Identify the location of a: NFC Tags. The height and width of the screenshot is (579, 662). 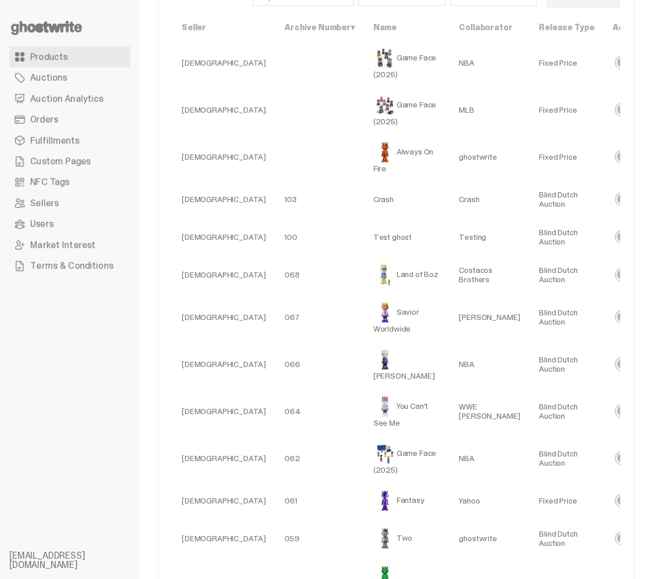
(70, 182).